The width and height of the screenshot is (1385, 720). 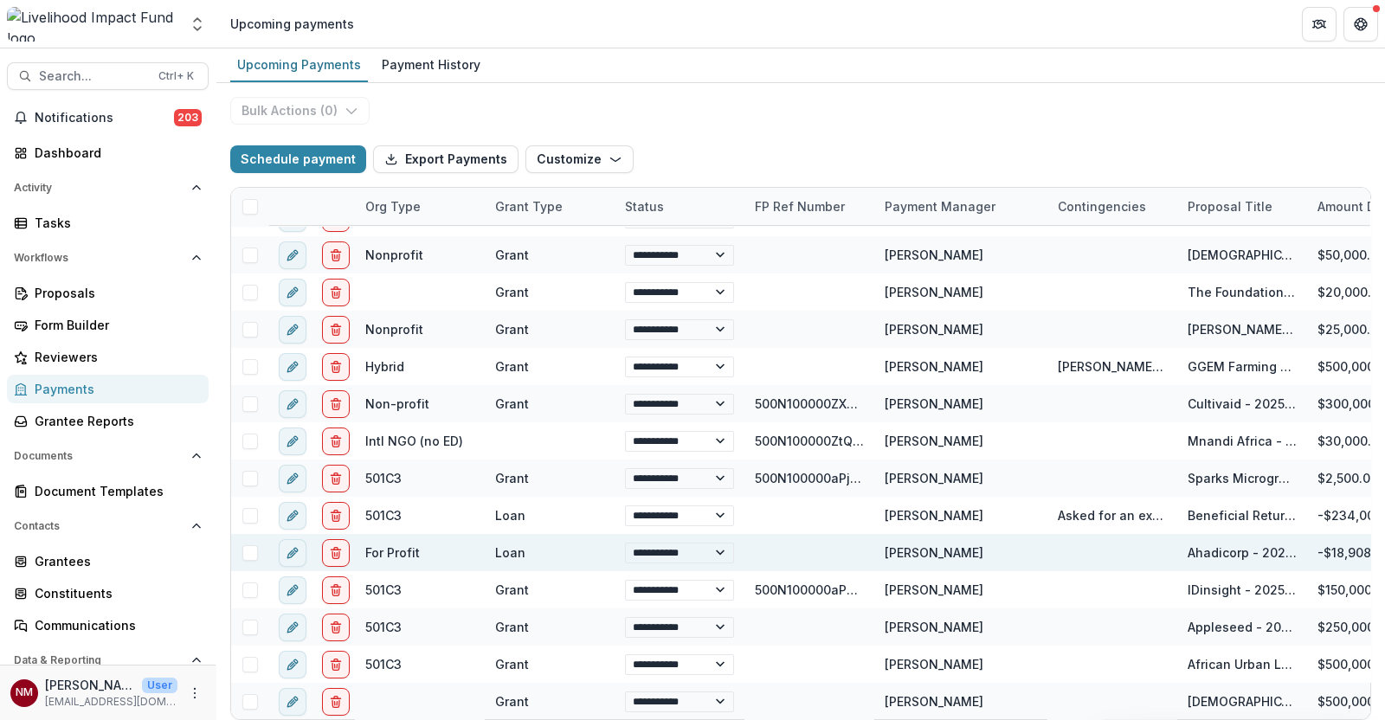 What do you see at coordinates (114, 491) in the screenshot?
I see `div: Document Templates` at bounding box center [114, 491].